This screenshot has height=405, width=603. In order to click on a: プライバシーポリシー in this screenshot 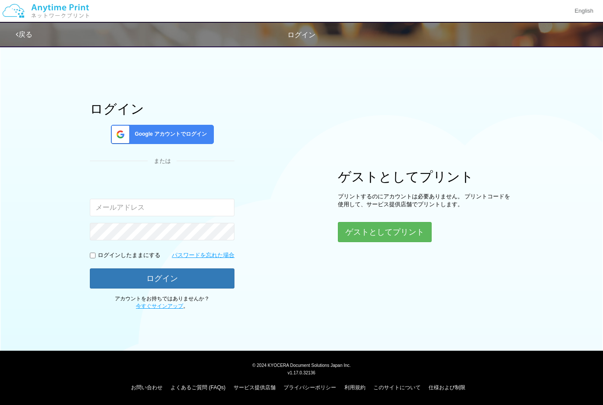, I will do `click(310, 388)`.